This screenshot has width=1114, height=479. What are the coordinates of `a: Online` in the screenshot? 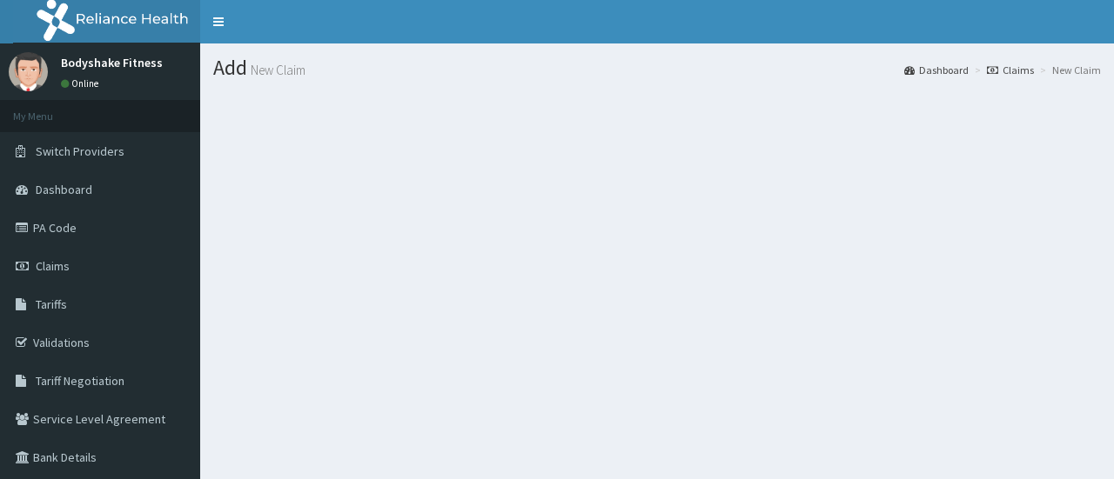 It's located at (82, 84).